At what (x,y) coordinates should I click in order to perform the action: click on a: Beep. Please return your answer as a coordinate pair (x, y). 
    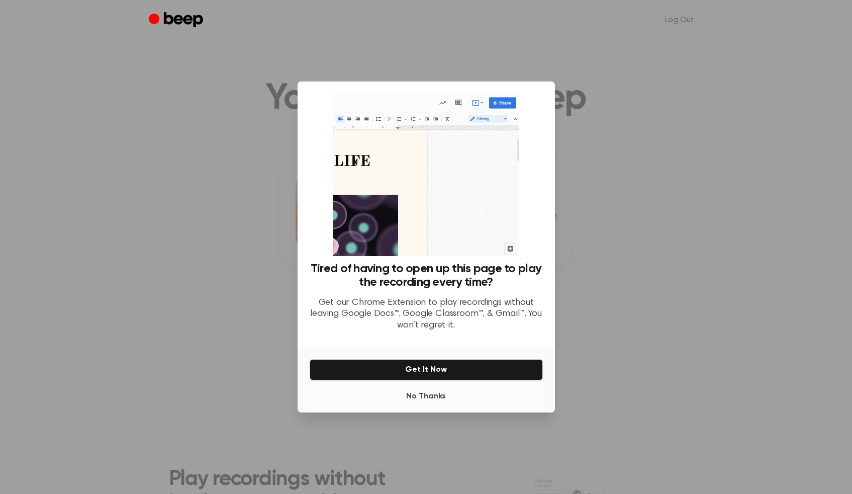
    Looking at the image, I should click on (177, 20).